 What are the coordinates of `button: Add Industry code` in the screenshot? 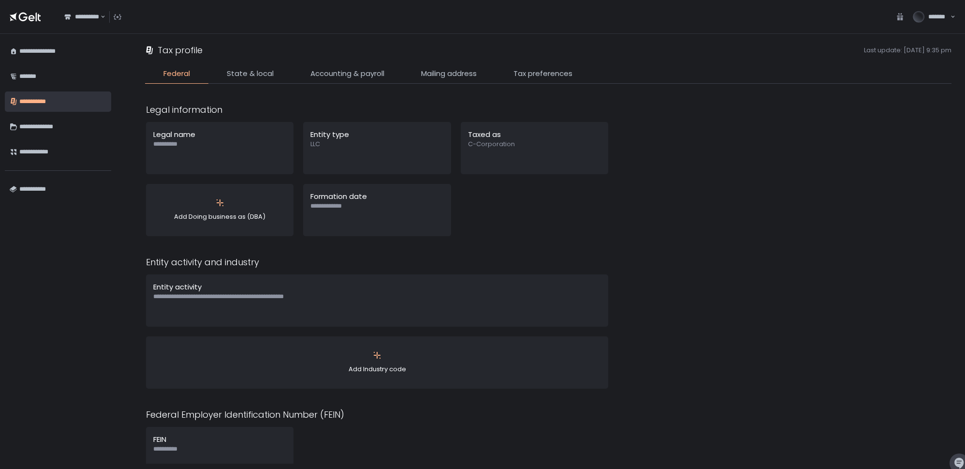 It's located at (377, 362).